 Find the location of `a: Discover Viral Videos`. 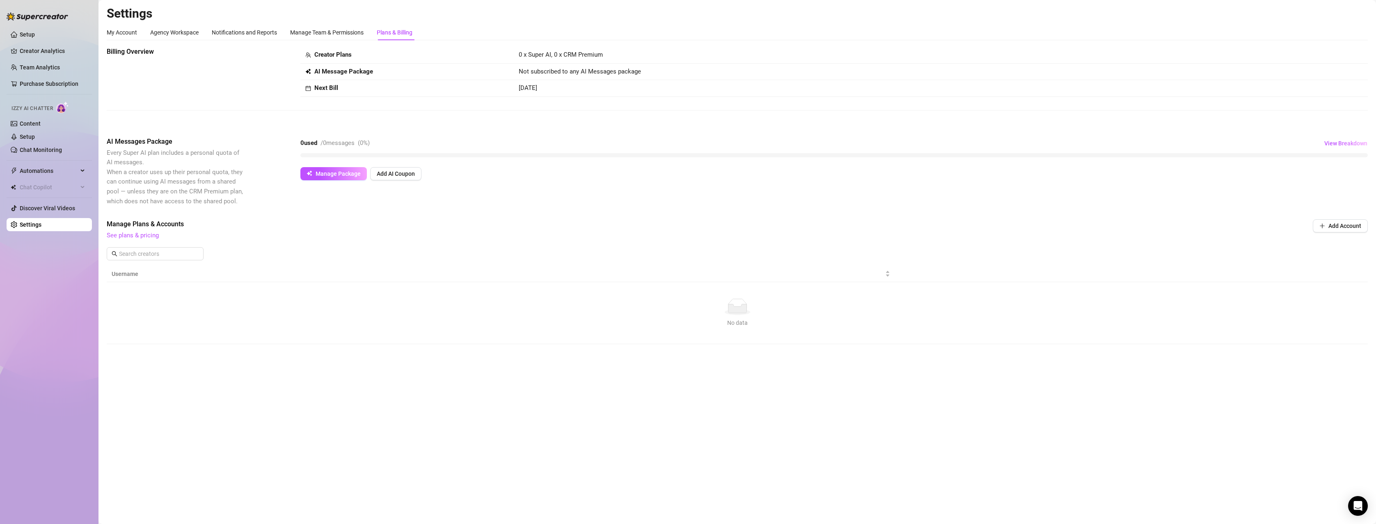

a: Discover Viral Videos is located at coordinates (47, 208).